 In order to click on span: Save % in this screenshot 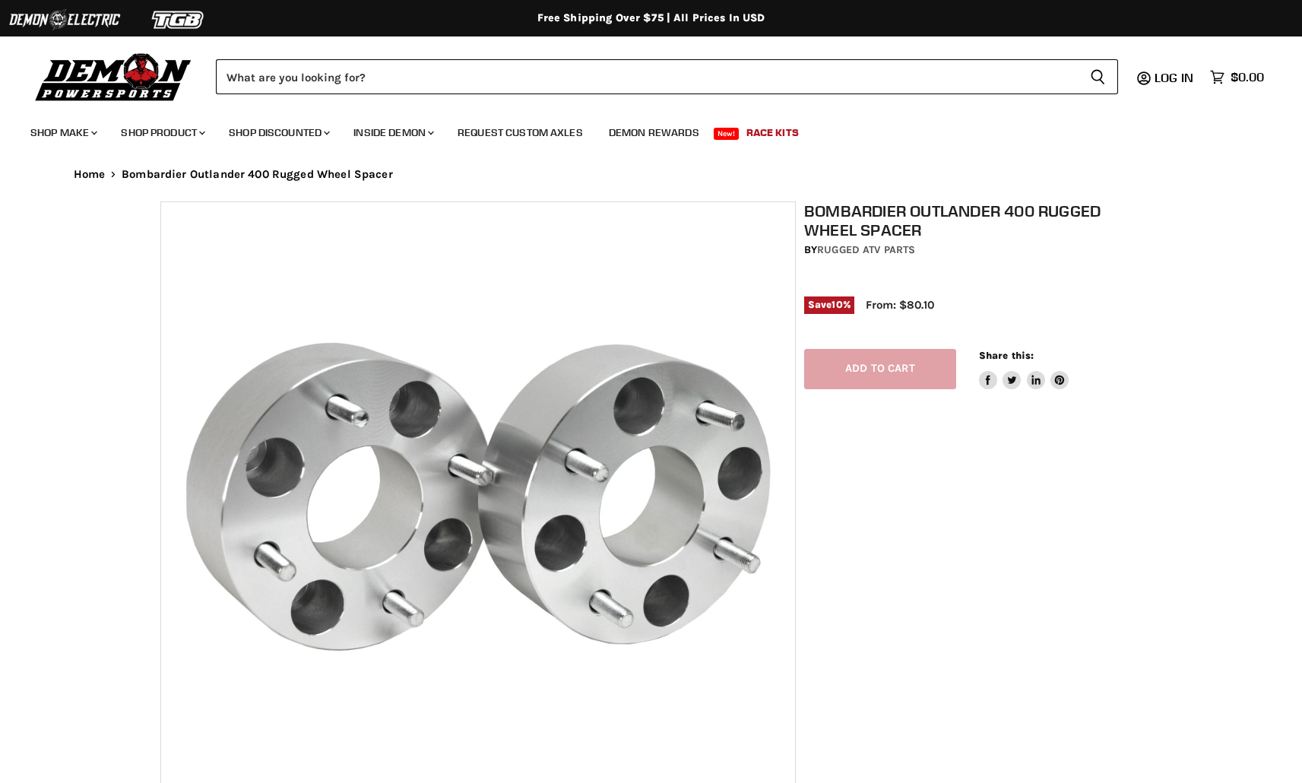, I will do `click(829, 305)`.